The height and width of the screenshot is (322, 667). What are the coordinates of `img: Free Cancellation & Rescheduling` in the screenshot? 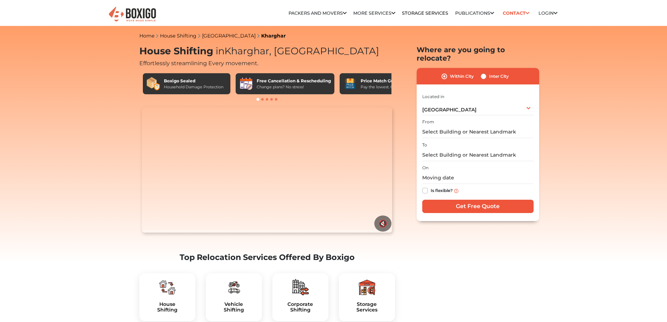 It's located at (246, 84).